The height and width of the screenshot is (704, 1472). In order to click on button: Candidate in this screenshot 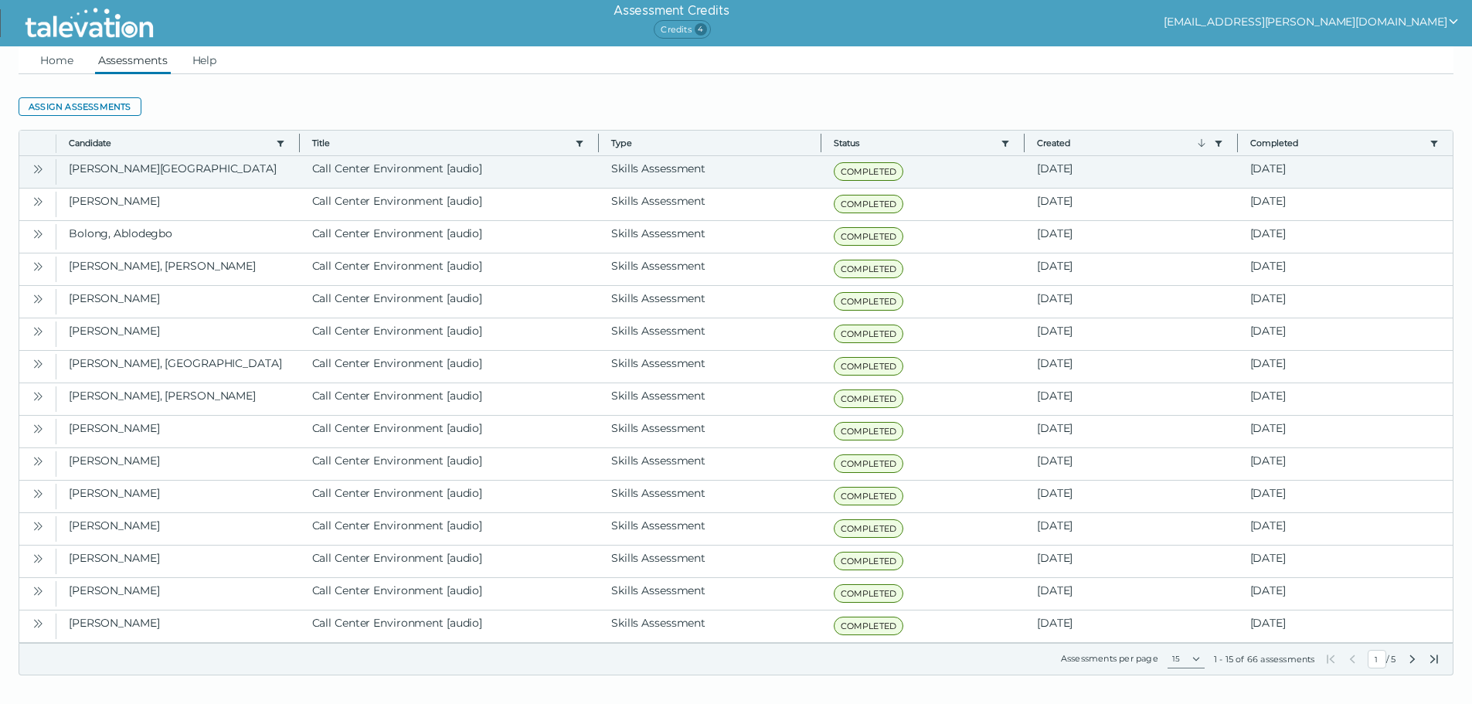, I will do `click(169, 143)`.